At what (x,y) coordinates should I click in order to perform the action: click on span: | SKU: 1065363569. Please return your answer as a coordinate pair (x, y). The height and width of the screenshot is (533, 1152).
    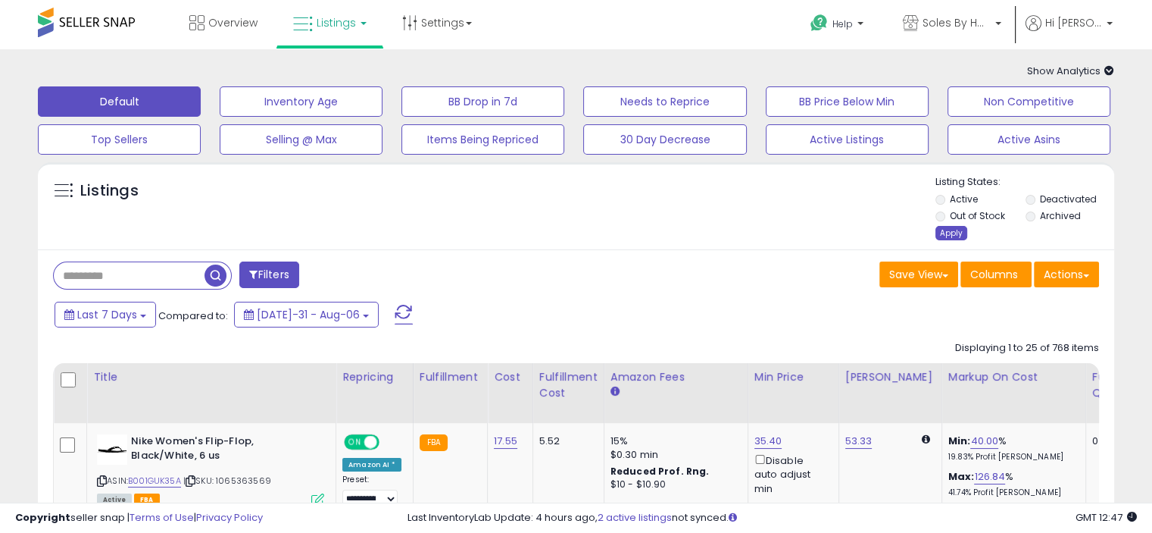
    Looking at the image, I should click on (227, 480).